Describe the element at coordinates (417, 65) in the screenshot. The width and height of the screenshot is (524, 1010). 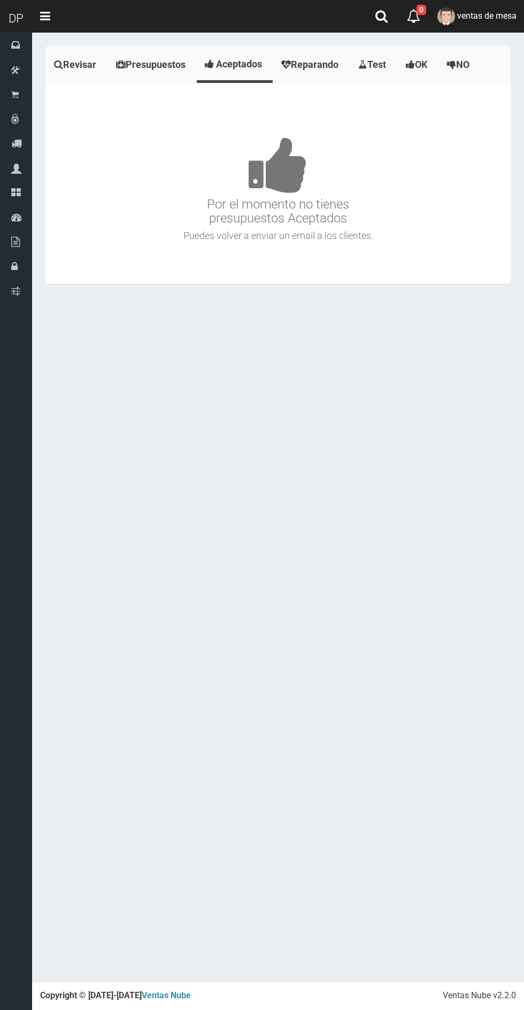
I see `a: OK` at that location.